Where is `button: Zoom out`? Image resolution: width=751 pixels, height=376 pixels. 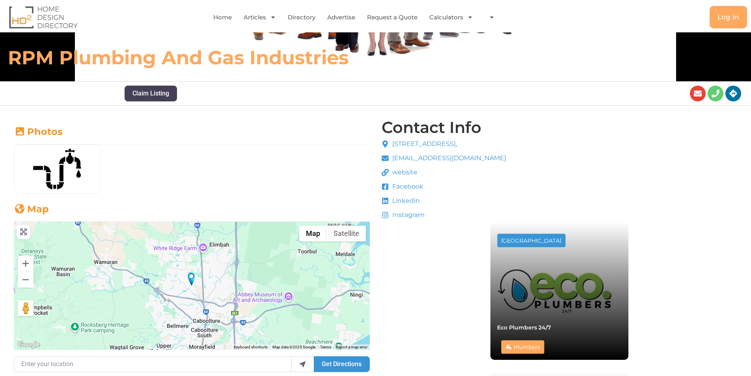
button: Zoom out is located at coordinates (26, 280).